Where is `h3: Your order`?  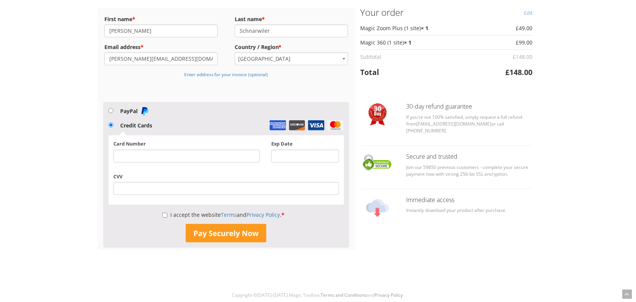 h3: Your order is located at coordinates (447, 12).